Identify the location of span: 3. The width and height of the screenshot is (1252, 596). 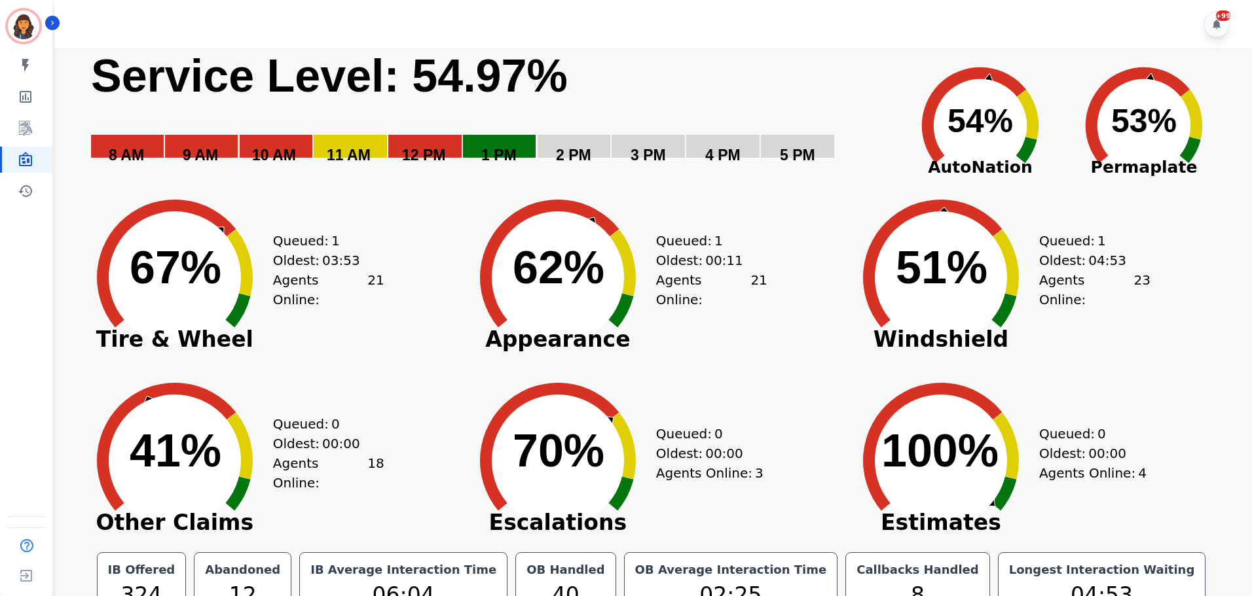
(759, 473).